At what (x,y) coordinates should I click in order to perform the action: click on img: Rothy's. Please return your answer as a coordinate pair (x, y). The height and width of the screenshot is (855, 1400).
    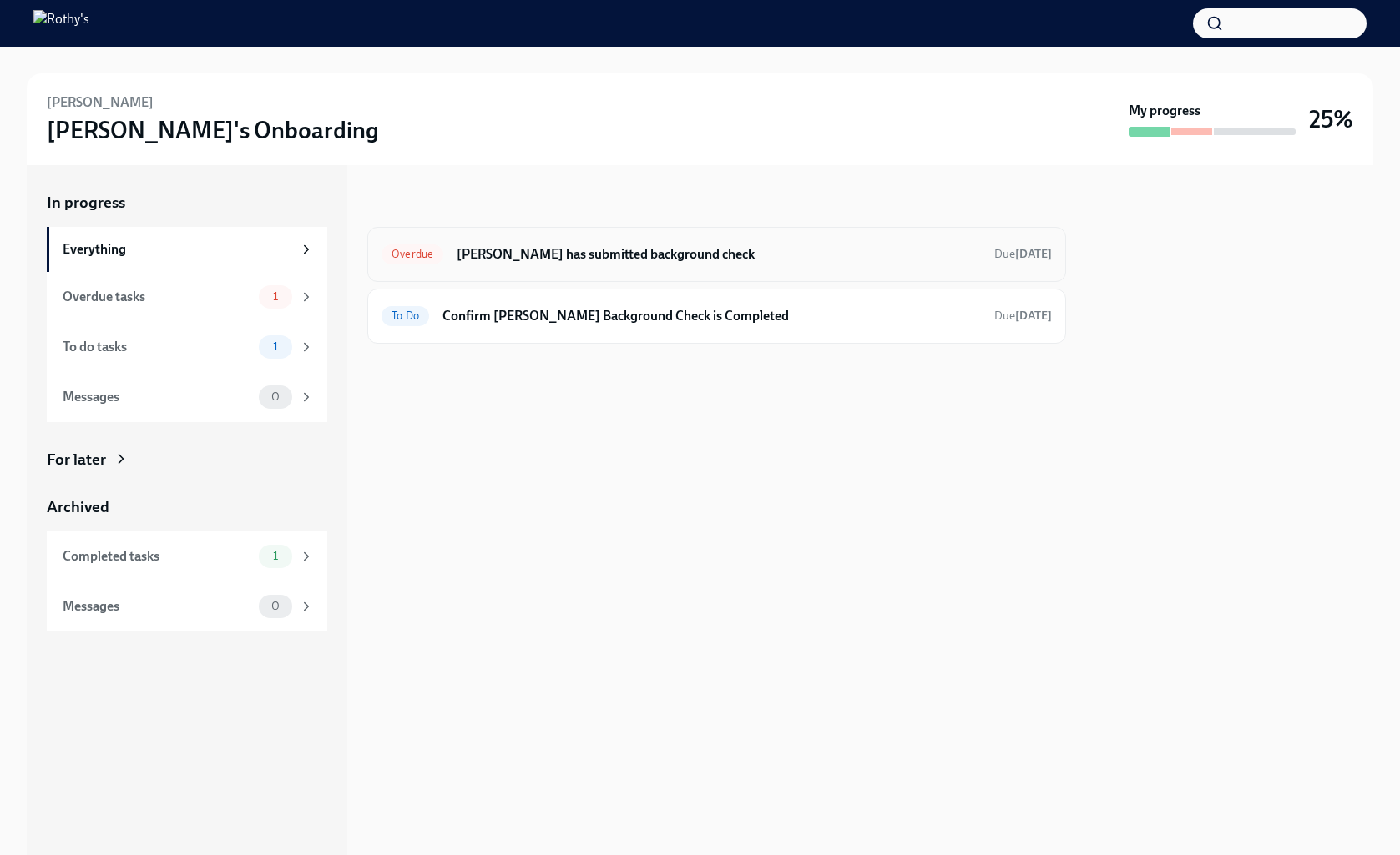
    Looking at the image, I should click on (61, 24).